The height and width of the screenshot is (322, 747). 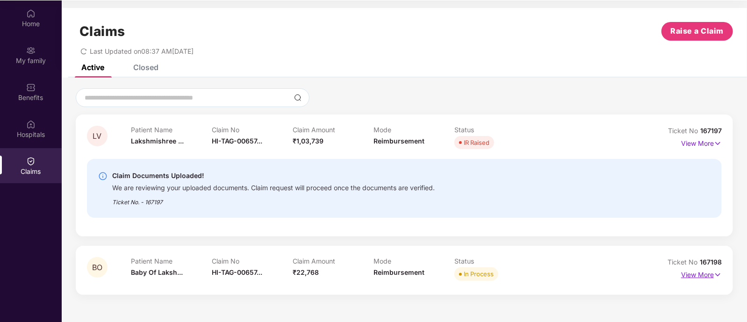 What do you see at coordinates (84, 51) in the screenshot?
I see `span: redo` at bounding box center [84, 51].